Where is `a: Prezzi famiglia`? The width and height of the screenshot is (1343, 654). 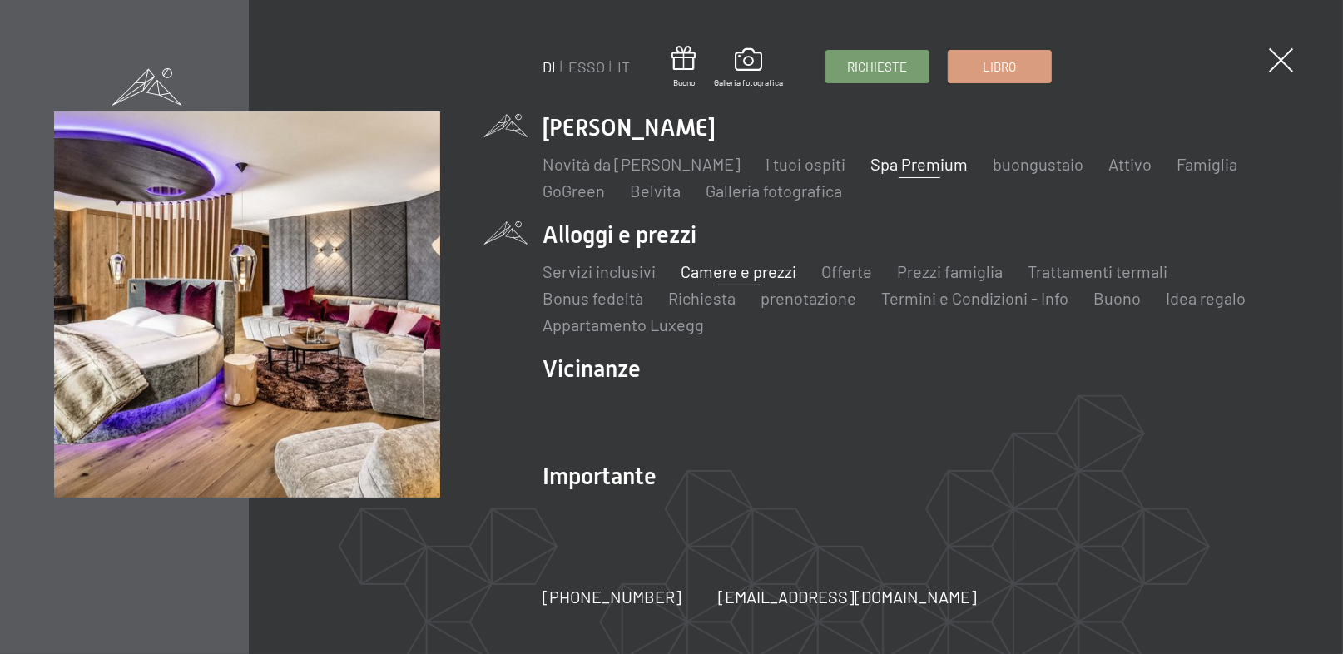
a: Prezzi famiglia is located at coordinates (950, 271).